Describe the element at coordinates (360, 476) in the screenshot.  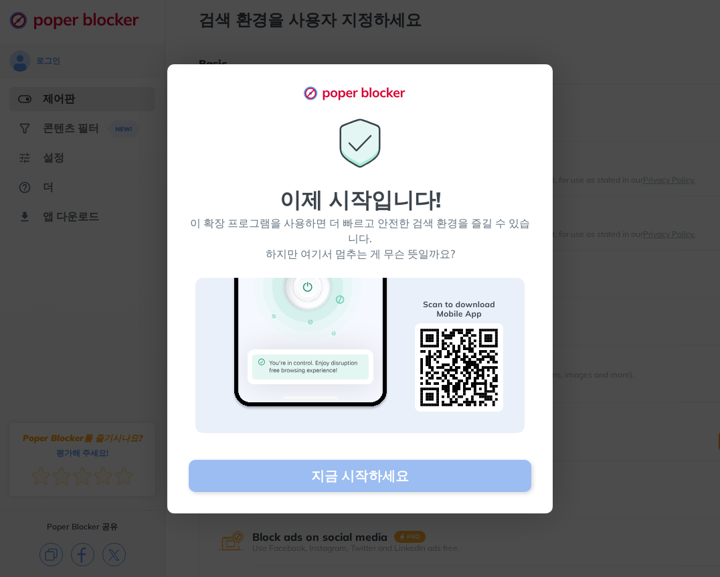
I see `button: 지금 시작하세요` at that location.